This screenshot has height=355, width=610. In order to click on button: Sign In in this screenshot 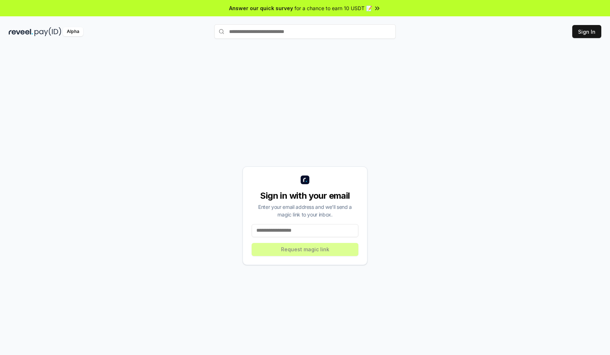, I will do `click(587, 32)`.